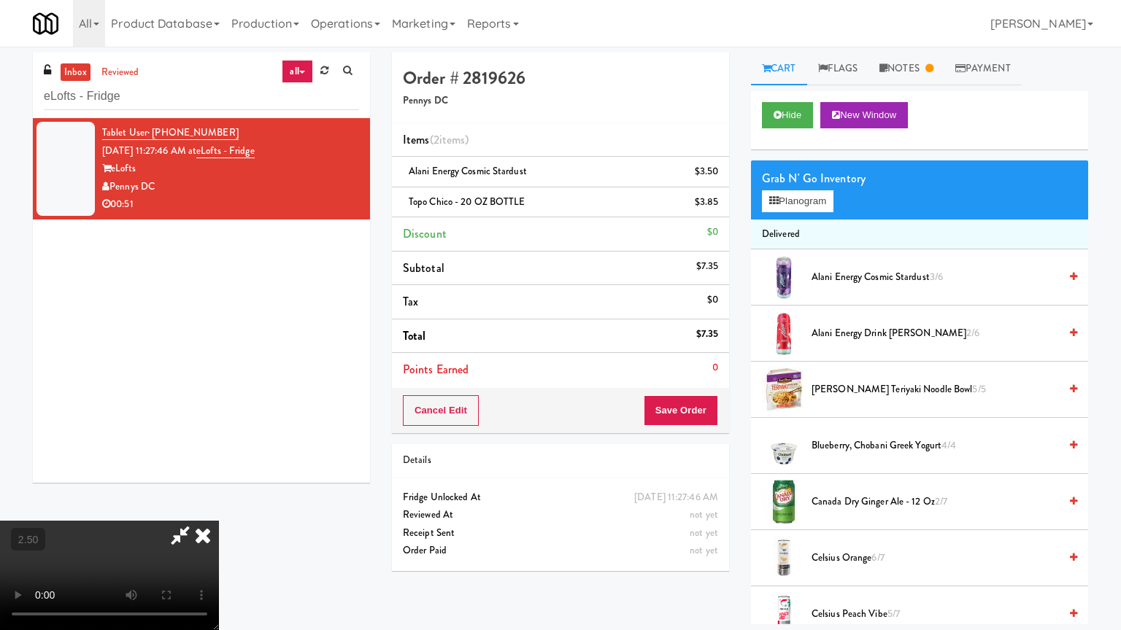  I want to click on span: 5/7, so click(893, 614).